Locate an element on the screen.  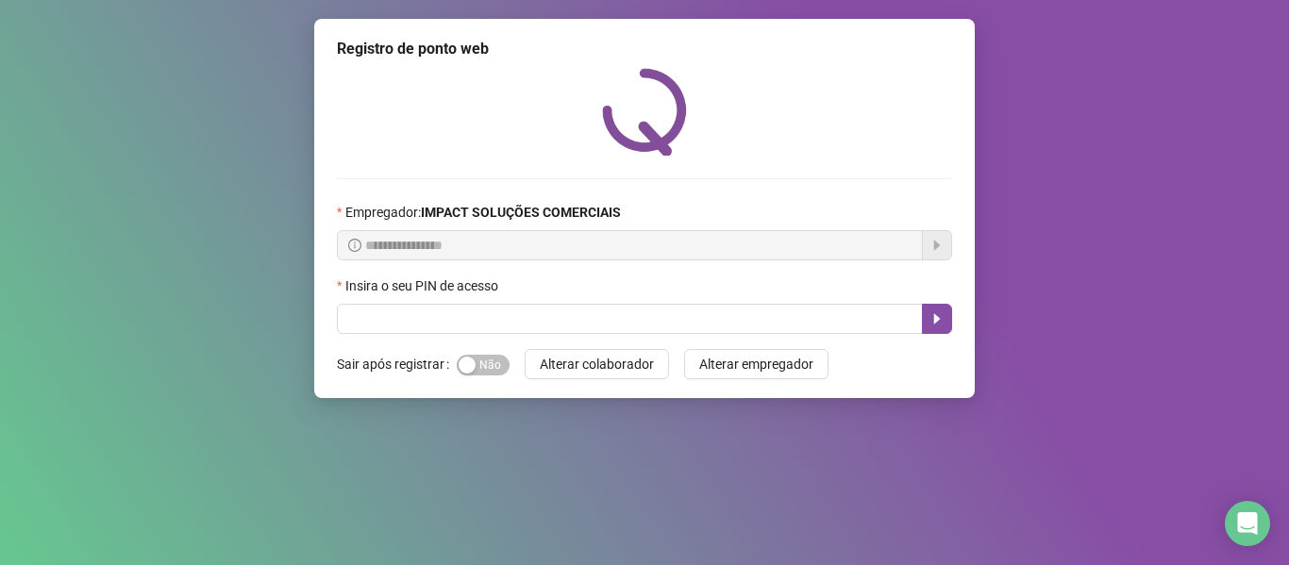
img: QRPoint is located at coordinates (645, 111).